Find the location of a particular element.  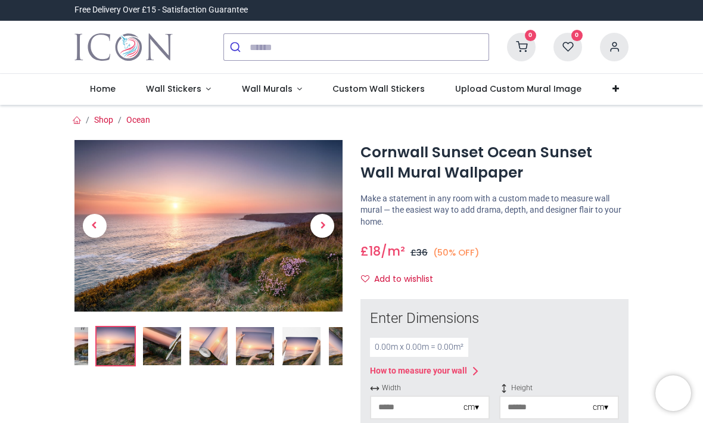

div: Enter Dimensions is located at coordinates (495, 319).